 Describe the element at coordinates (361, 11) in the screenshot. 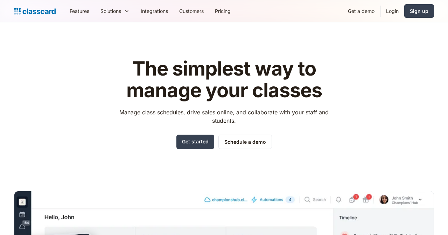

I see `a: Get a demo` at that location.